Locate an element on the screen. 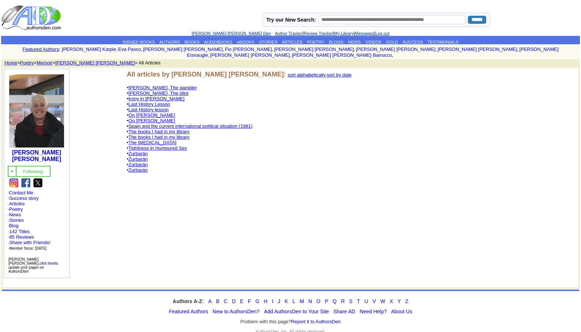  a: Messages is located at coordinates (364, 33).